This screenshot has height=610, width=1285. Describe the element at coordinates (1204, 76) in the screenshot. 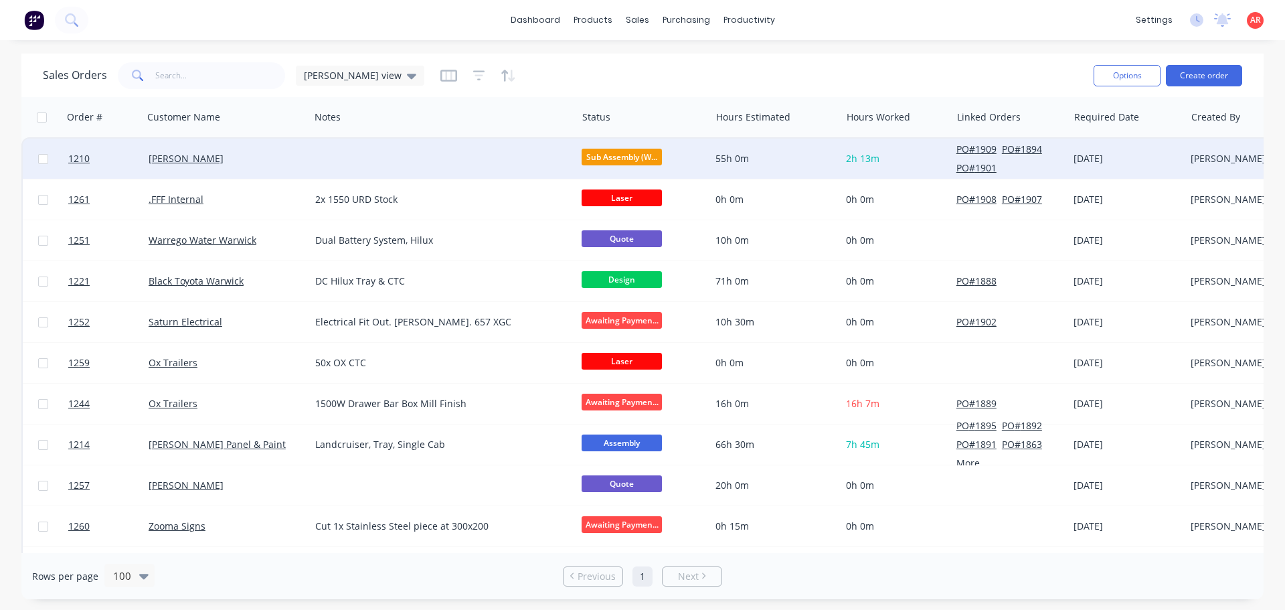

I see `button: Create order` at that location.